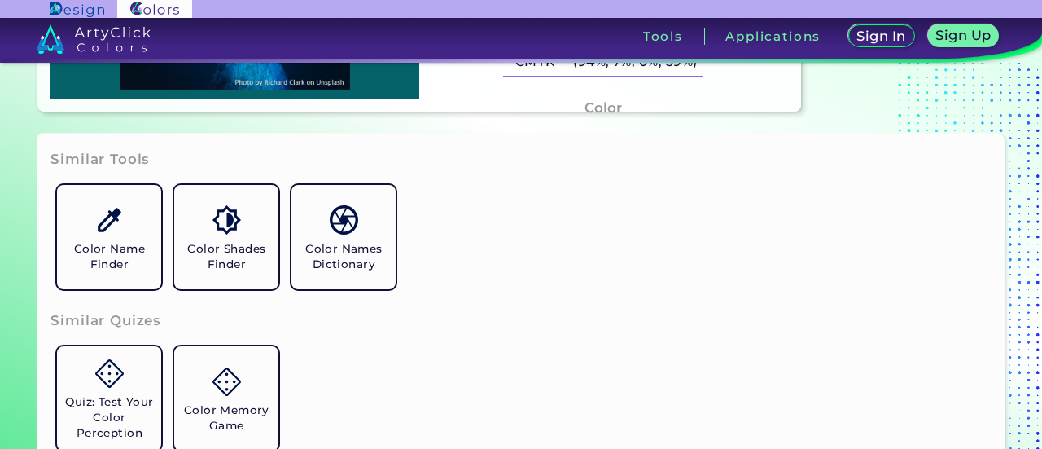  Describe the element at coordinates (773, 36) in the screenshot. I see `h3: Applications` at that location.